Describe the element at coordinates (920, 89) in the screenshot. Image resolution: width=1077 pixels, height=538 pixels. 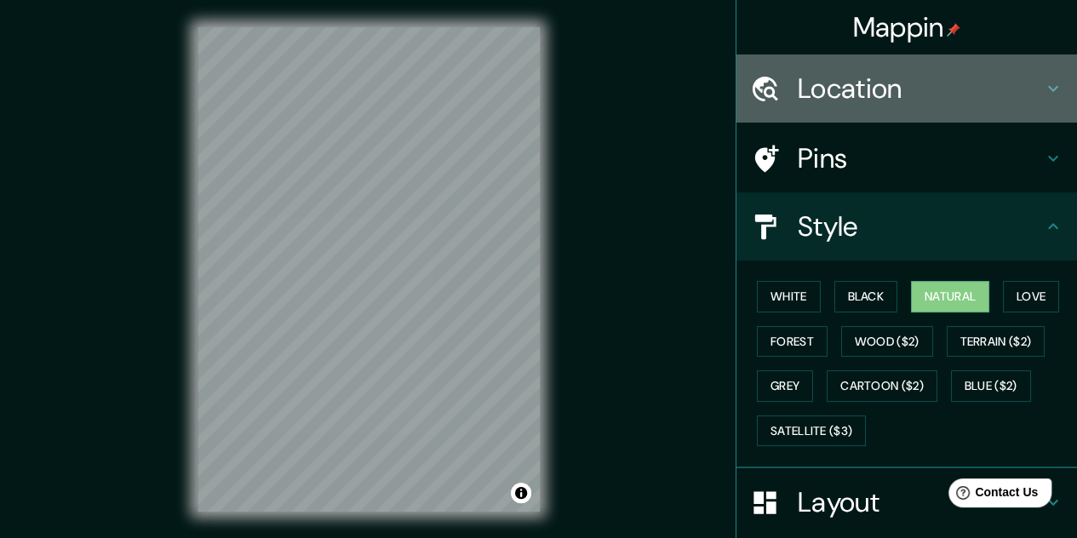
I see `h4: Location` at that location.